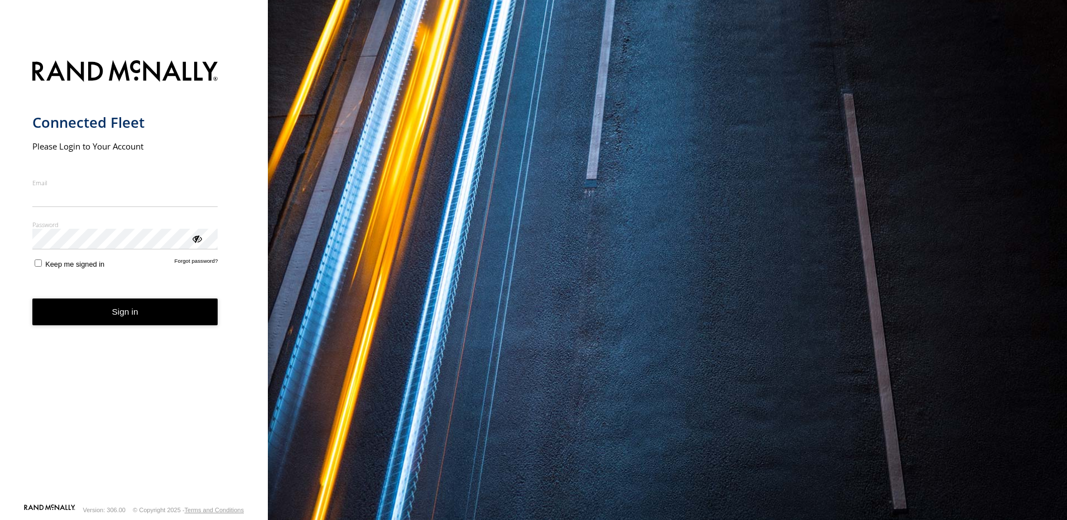  Describe the element at coordinates (125, 182) in the screenshot. I see `label: Email` at that location.